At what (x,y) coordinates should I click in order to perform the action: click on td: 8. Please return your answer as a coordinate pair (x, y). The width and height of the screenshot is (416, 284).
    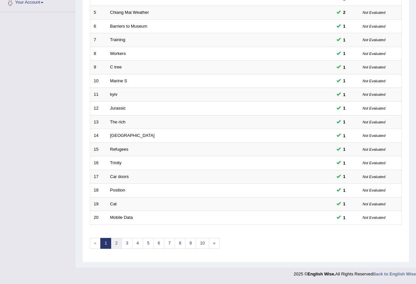
    Looking at the image, I should click on (98, 54).